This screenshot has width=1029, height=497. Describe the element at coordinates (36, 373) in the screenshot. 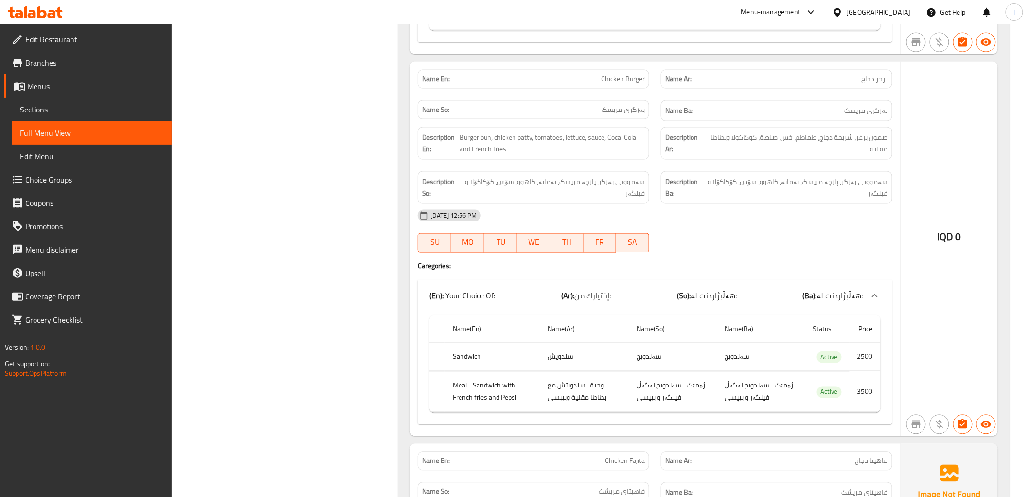

I see `a: Support.OpsPlatform` at that location.